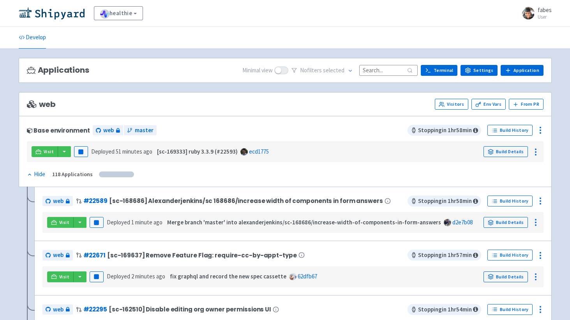 Image resolution: width=570 pixels, height=320 pixels. I want to click on h3: Applications, so click(58, 70).